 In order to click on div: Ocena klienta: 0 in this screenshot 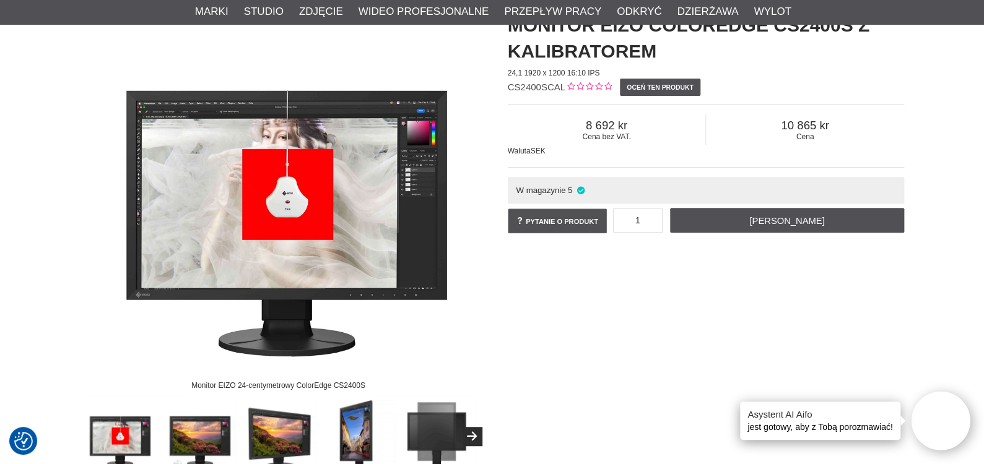, I will do `click(588, 87)`.